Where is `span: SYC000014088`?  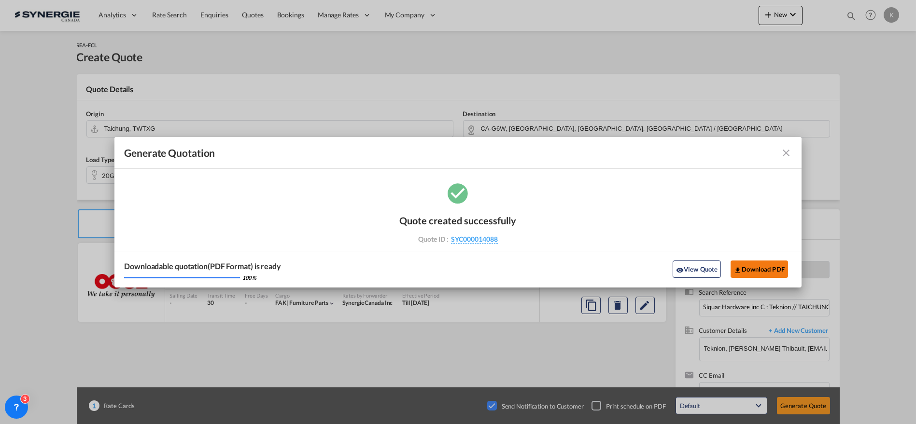
span: SYC000014088 is located at coordinates (474, 239).